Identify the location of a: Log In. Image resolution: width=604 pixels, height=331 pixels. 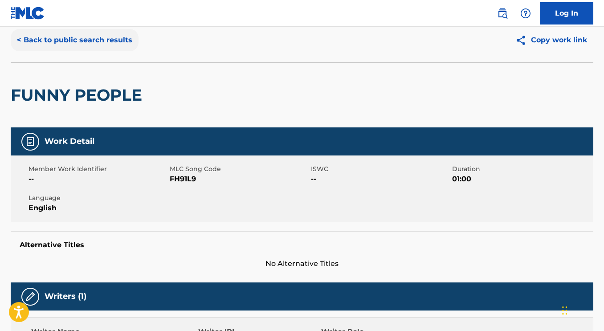
(567, 13).